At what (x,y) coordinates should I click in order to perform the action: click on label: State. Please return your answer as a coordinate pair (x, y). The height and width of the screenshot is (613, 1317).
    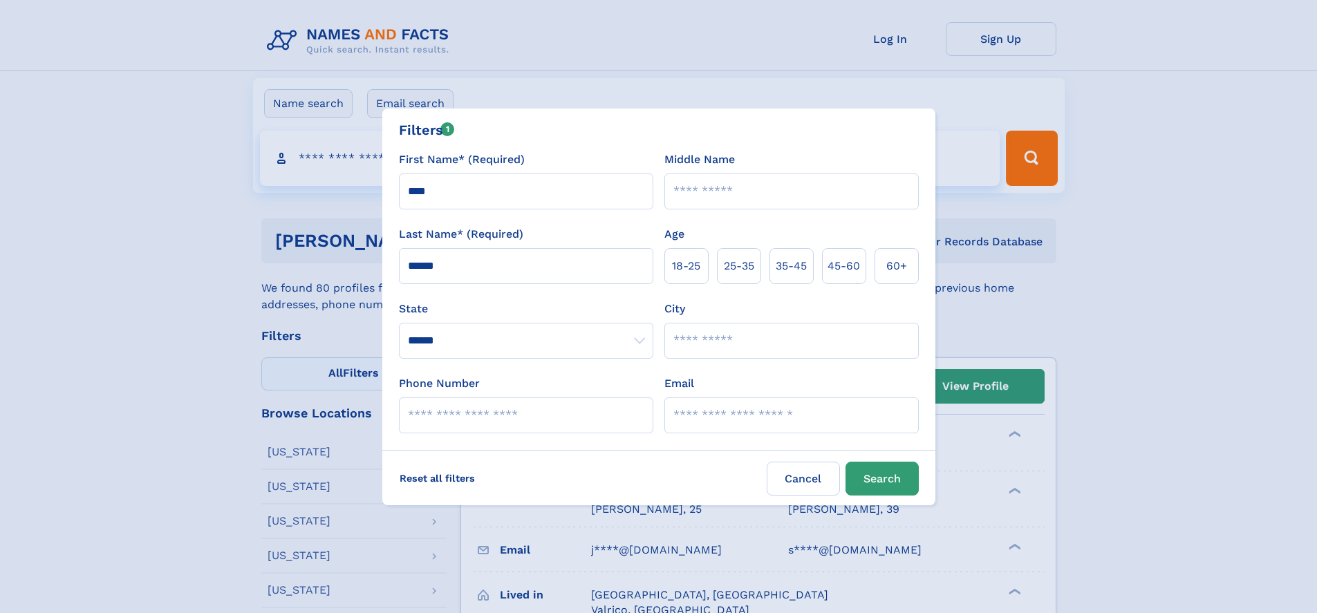
    Looking at the image, I should click on (526, 309).